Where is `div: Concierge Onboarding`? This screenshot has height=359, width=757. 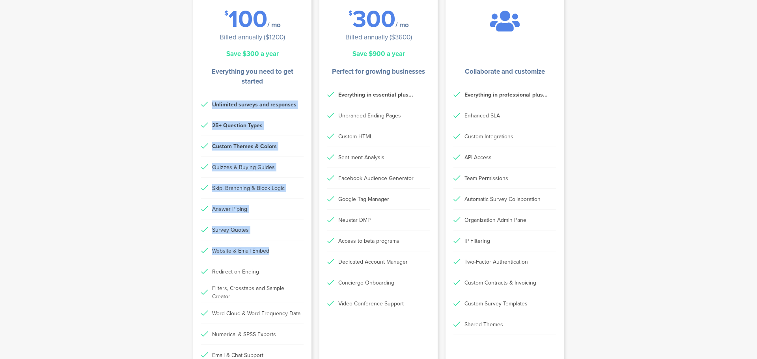 div: Concierge Onboarding is located at coordinates (366, 283).